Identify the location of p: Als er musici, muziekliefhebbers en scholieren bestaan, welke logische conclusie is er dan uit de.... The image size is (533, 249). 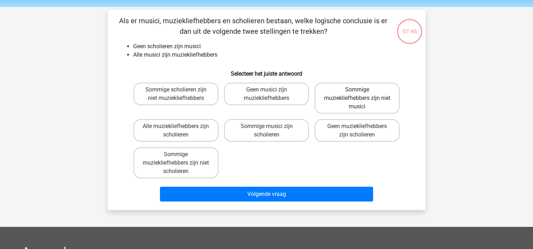
(253, 26).